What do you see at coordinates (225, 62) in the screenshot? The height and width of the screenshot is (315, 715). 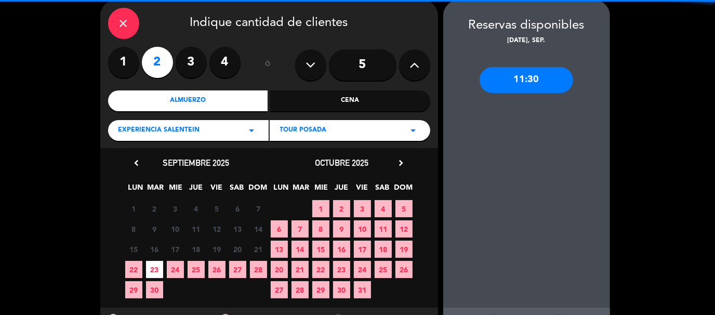 I see `label: 4` at bounding box center [225, 62].